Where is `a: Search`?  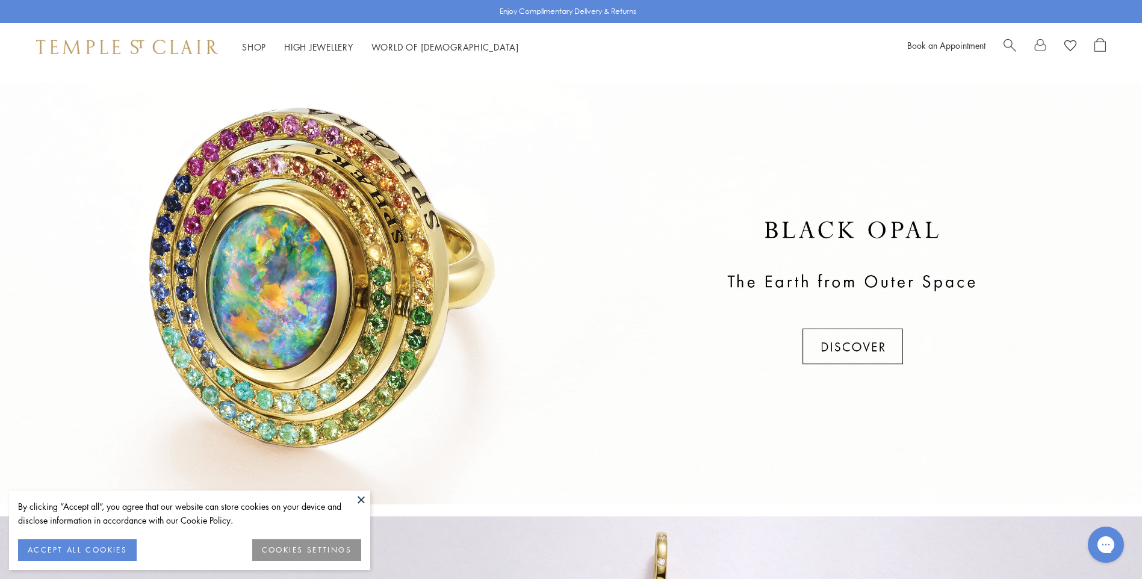
a: Search is located at coordinates (1009, 47).